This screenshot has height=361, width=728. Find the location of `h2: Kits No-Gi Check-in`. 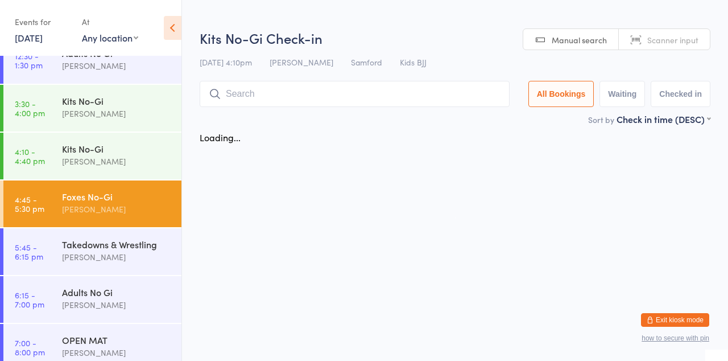

h2: Kits No-Gi Check-in is located at coordinates (455, 38).